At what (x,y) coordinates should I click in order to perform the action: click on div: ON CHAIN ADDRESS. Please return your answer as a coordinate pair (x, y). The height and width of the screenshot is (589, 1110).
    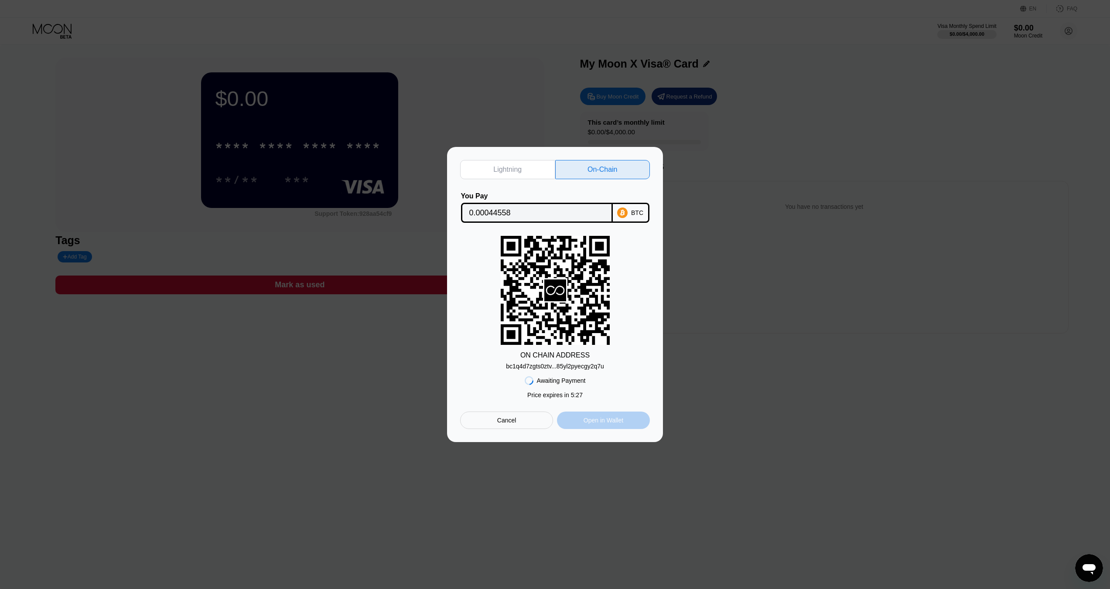
    Looking at the image, I should click on (555, 356).